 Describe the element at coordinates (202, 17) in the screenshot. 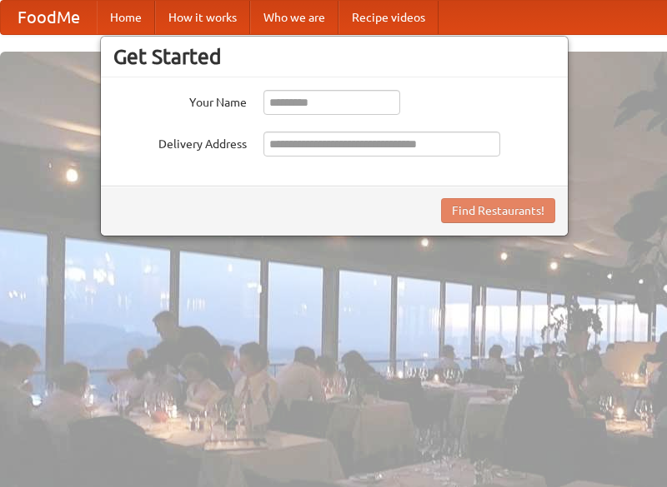

I see `a: How it works` at that location.